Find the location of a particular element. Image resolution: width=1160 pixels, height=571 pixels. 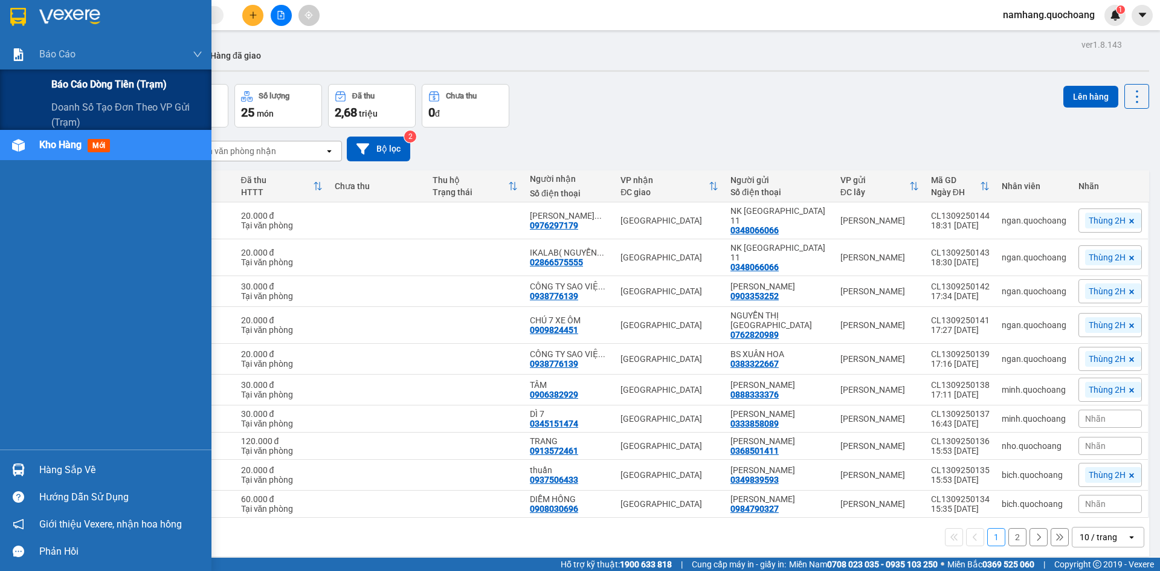

div: 0333858089 is located at coordinates (755, 424).